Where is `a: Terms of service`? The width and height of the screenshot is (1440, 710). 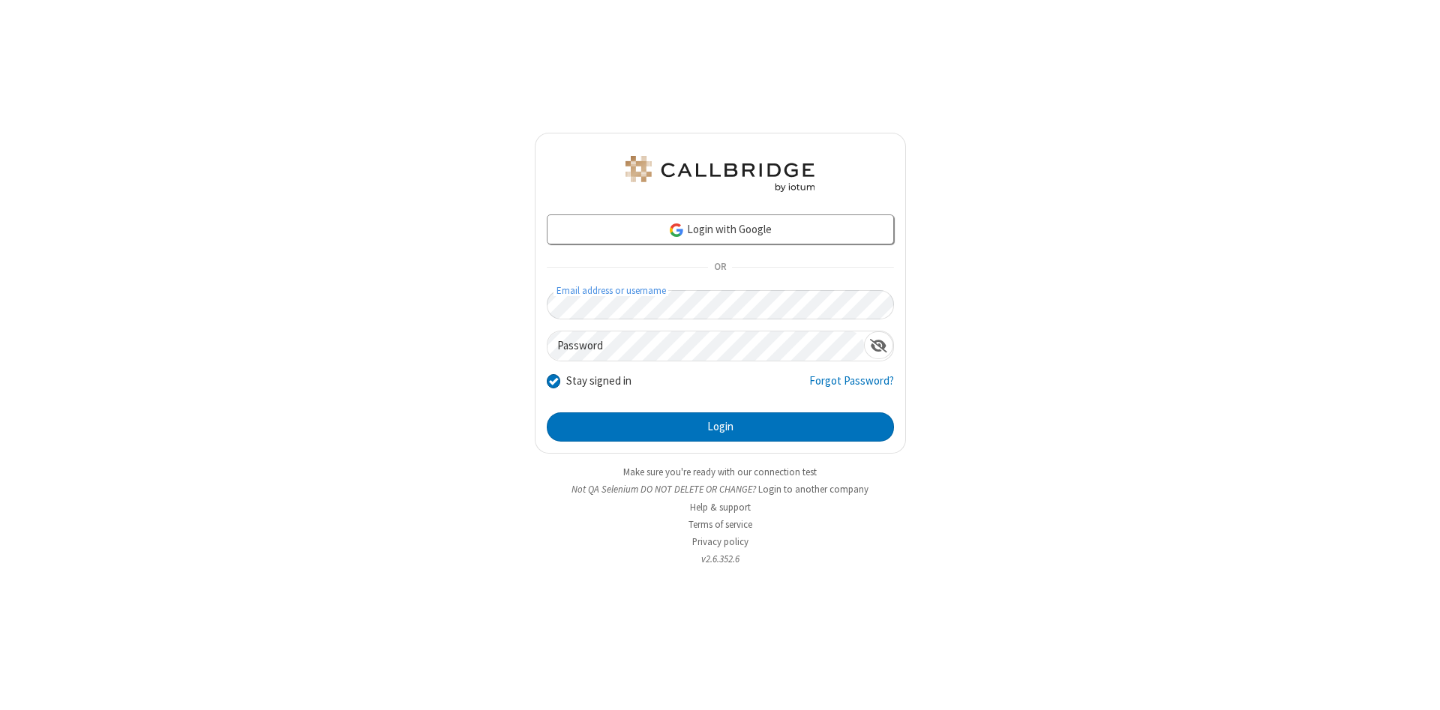
a: Terms of service is located at coordinates (720, 524).